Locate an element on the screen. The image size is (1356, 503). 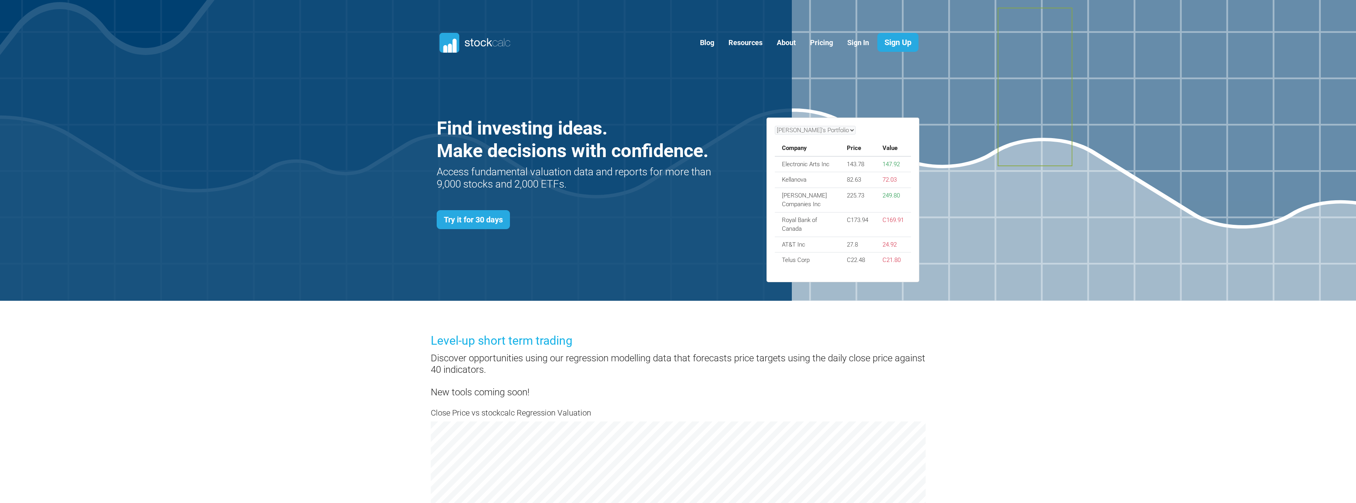
td: 24.92 is located at coordinates (893, 245).